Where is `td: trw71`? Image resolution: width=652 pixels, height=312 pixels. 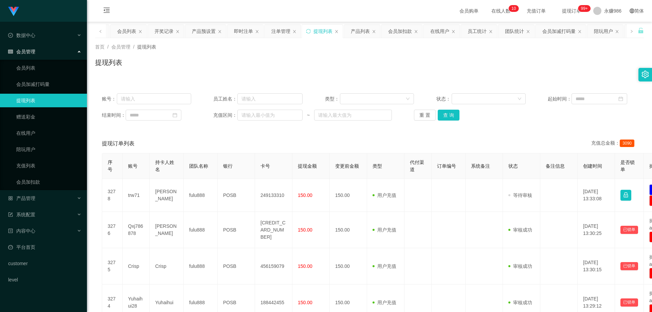 td: trw71 is located at coordinates (136, 195).